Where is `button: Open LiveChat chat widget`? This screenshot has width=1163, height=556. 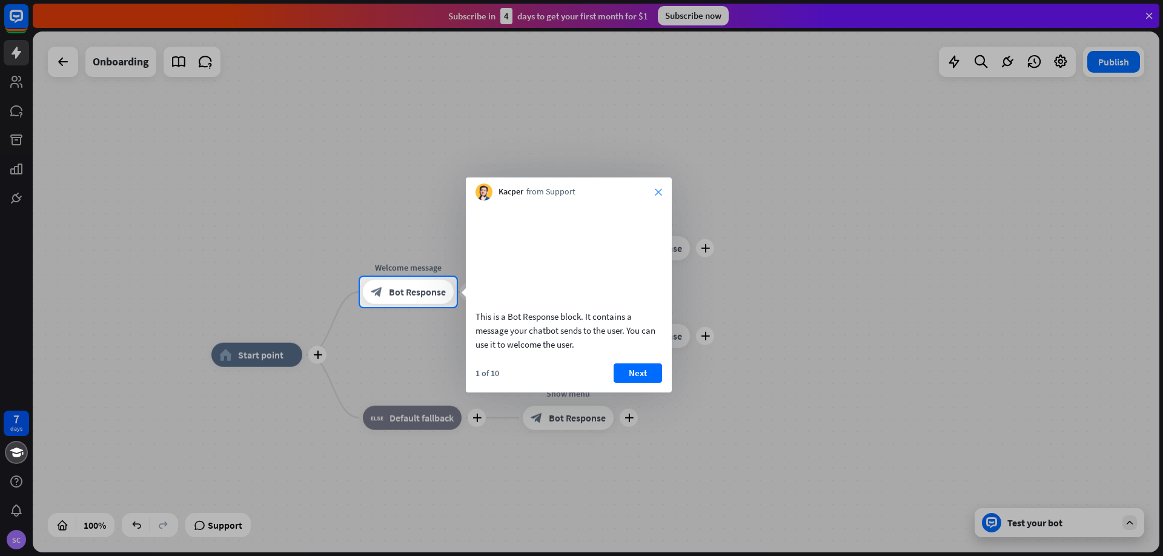 button: Open LiveChat chat widget is located at coordinates (28, 23).